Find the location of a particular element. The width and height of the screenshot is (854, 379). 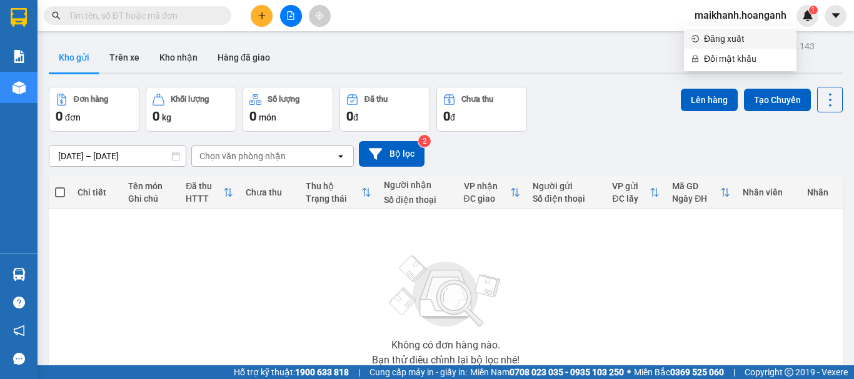

img: svg+xml;base64,PHN2ZyBjbGFzcz0ibGlzdC1wbHVnX19zdmciIHhtbG5zPSJodHRwOi8vd3d3LnczLm9yZy8yMDAwL3N2Zy... is located at coordinates (446, 292).